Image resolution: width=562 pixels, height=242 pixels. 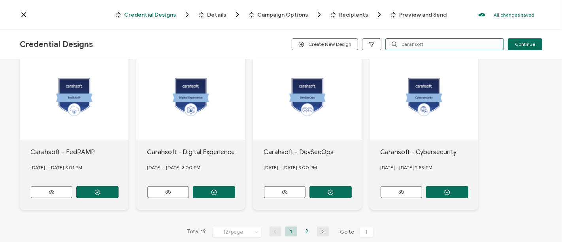 I want to click on li: 1, so click(x=291, y=231).